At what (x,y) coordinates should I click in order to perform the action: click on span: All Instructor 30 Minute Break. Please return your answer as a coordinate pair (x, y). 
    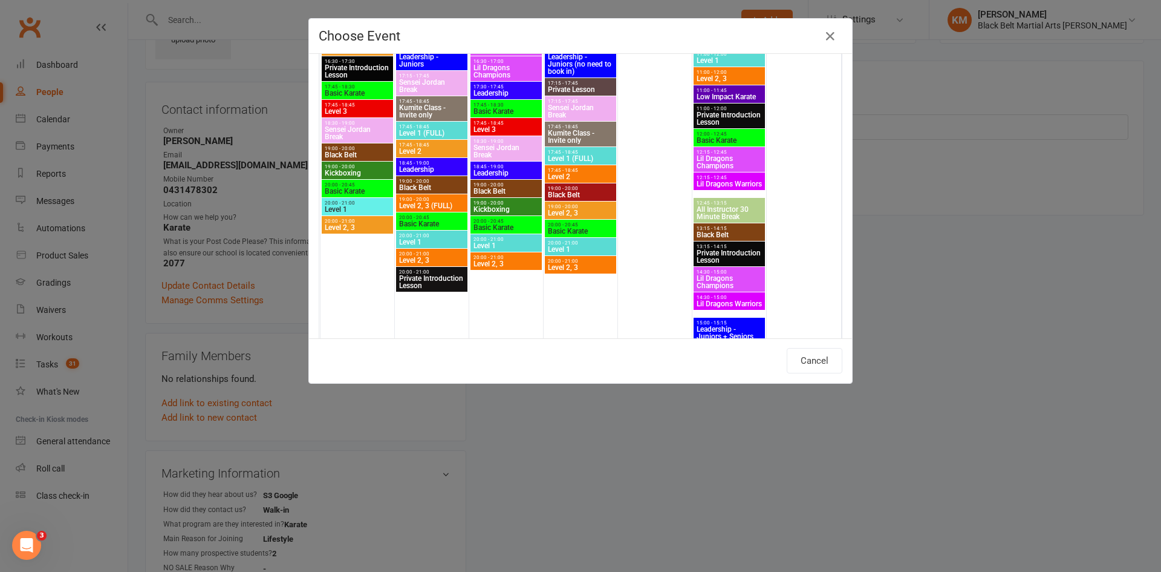
    Looking at the image, I should click on (729, 213).